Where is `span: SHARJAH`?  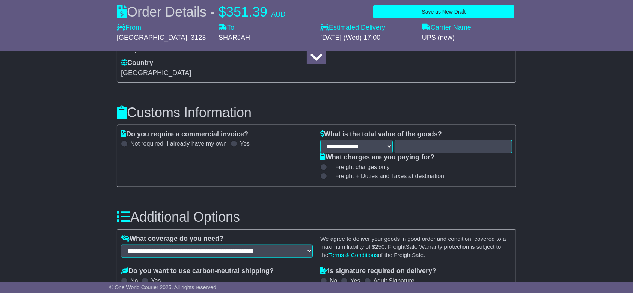 span: SHARJAH is located at coordinates (234, 38).